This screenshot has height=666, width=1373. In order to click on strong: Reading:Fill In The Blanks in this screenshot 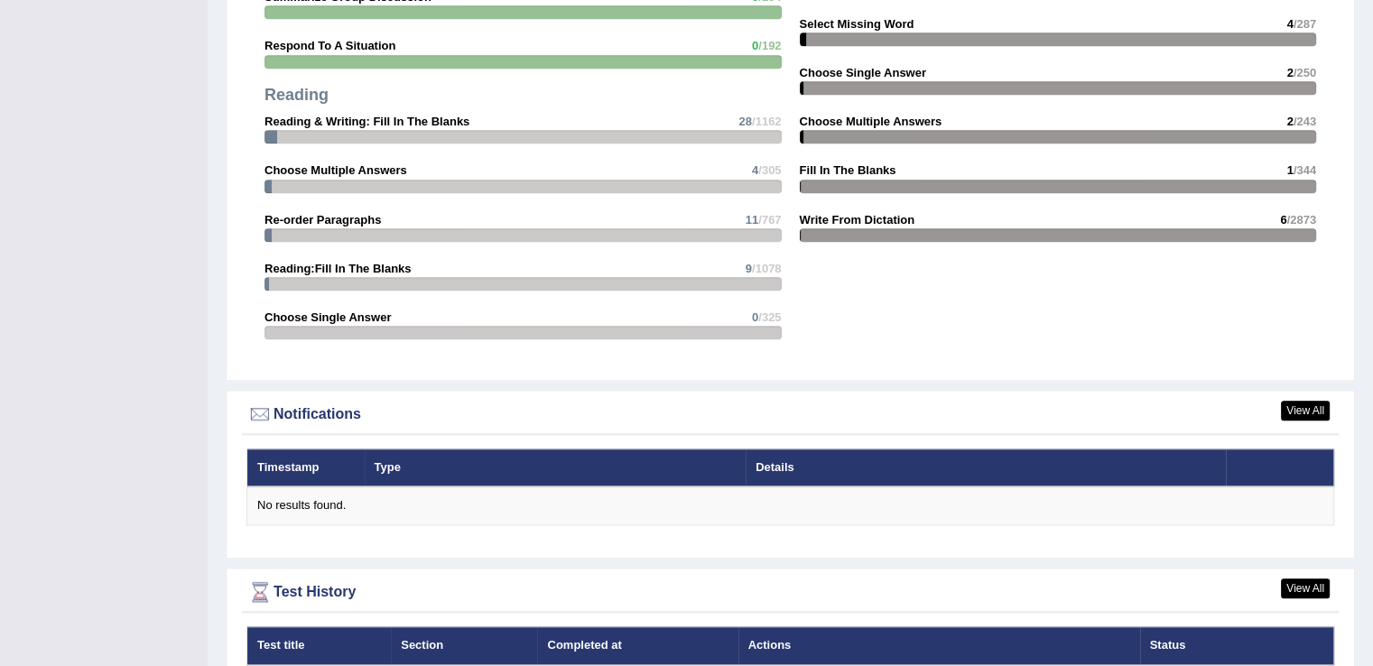, I will do `click(338, 268)`.